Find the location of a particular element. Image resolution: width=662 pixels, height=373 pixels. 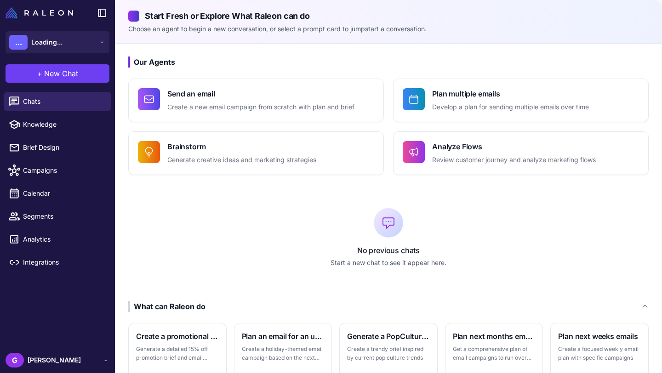

h3: Plan next months emails is located at coordinates (494, 336).